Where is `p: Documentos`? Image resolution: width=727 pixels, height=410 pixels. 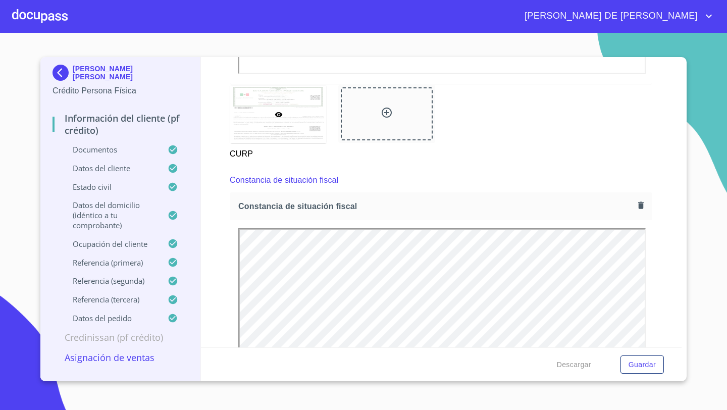 p: Documentos is located at coordinates (110, 149).